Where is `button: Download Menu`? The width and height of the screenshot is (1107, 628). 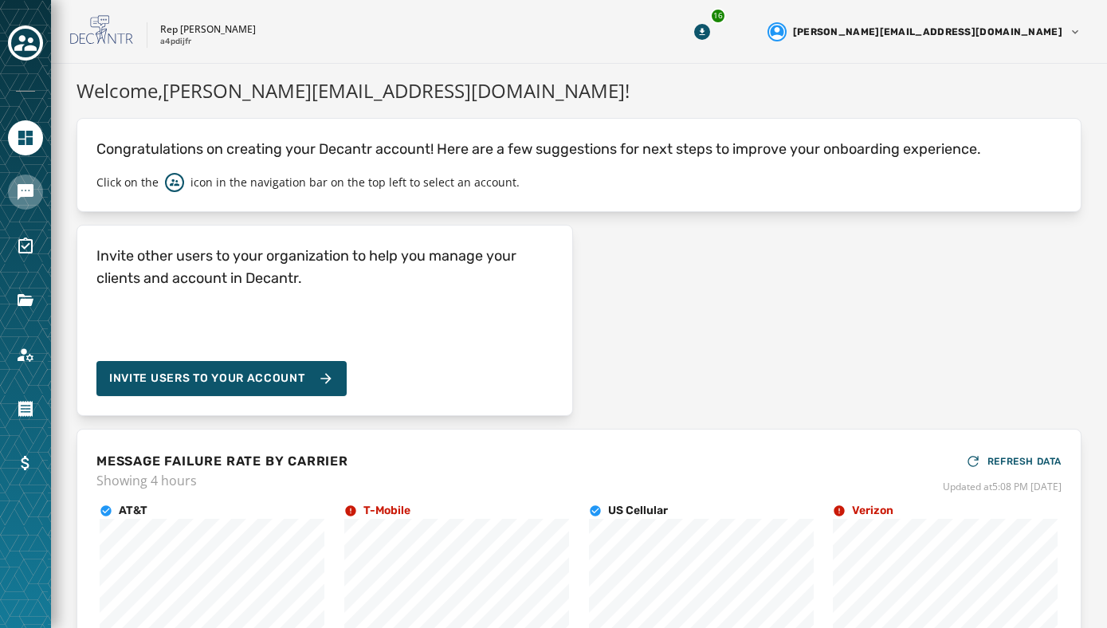
button: Download Menu is located at coordinates (702, 32).